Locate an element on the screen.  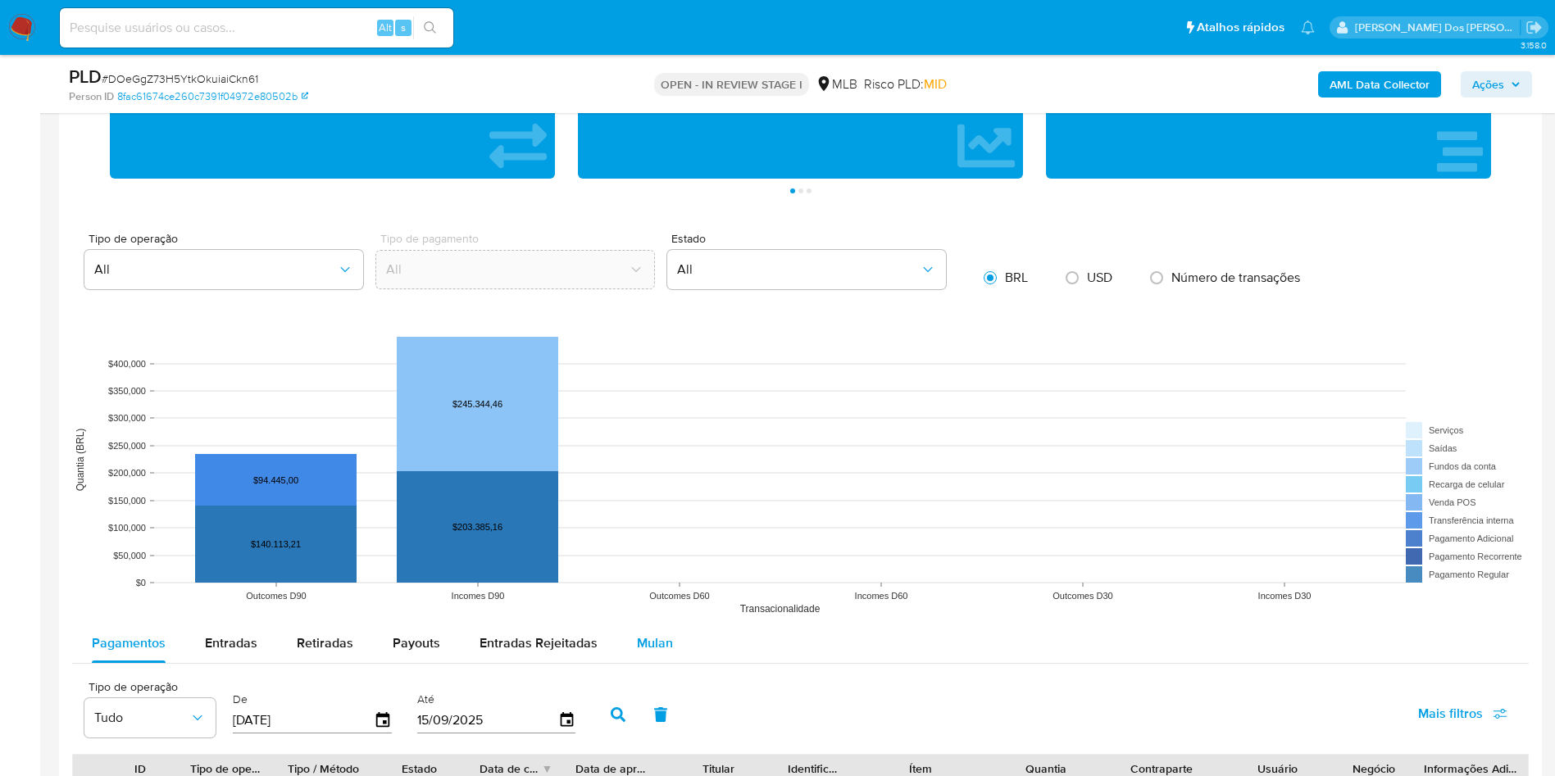
button: Ações is located at coordinates (1496, 84).